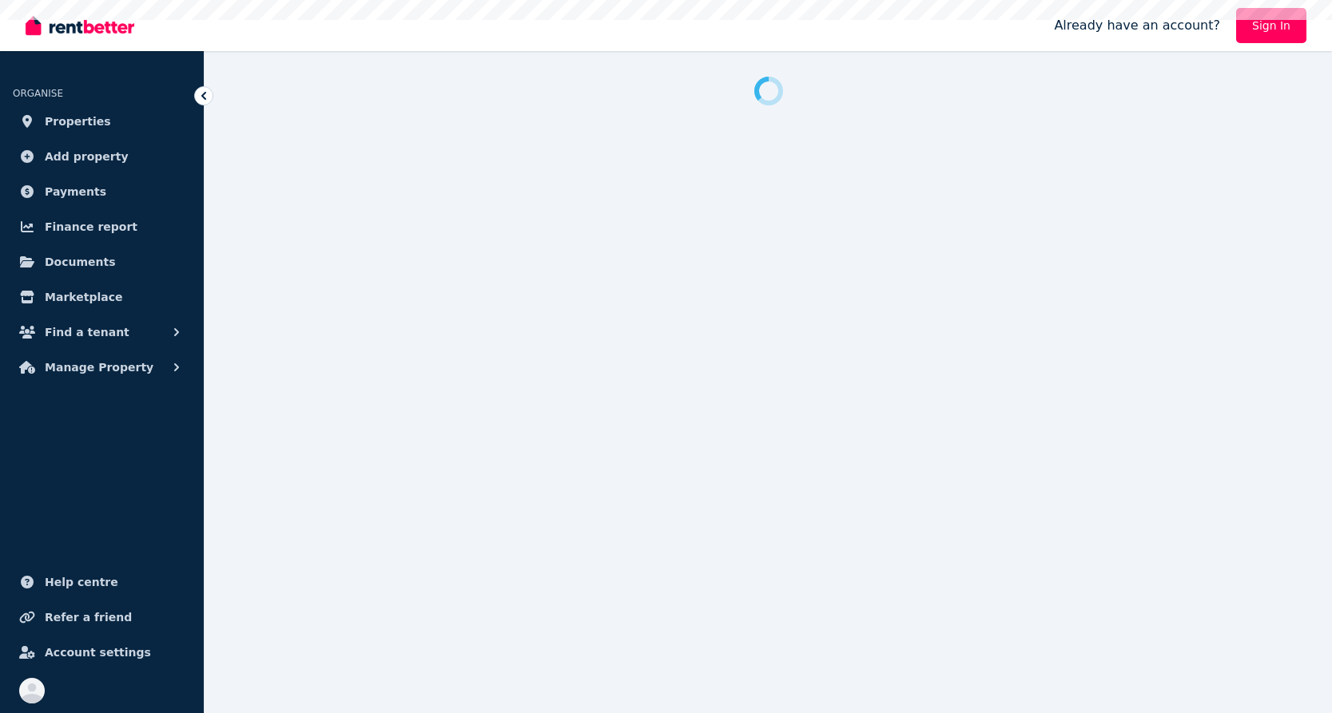 The image size is (1332, 713). Describe the element at coordinates (1271, 26) in the screenshot. I see `a: Sign In` at that location.